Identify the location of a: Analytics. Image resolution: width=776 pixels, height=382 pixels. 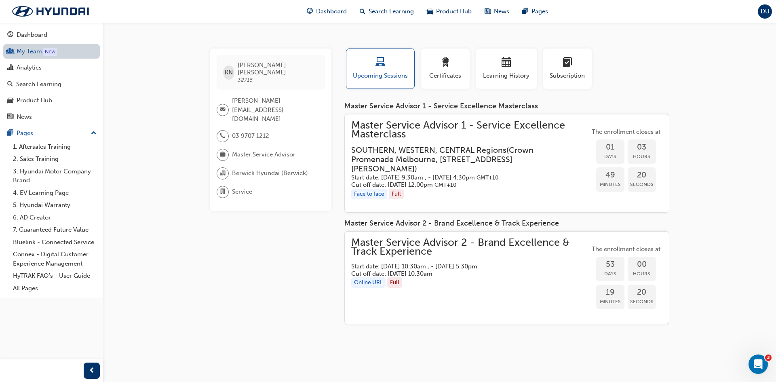
(51, 67).